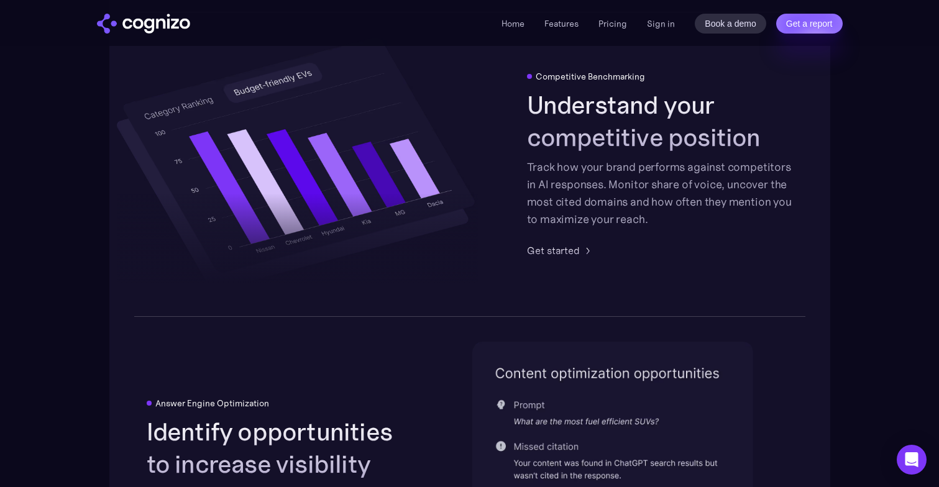 The image size is (939, 487). I want to click on div: Answer Engine Optimization, so click(212, 403).